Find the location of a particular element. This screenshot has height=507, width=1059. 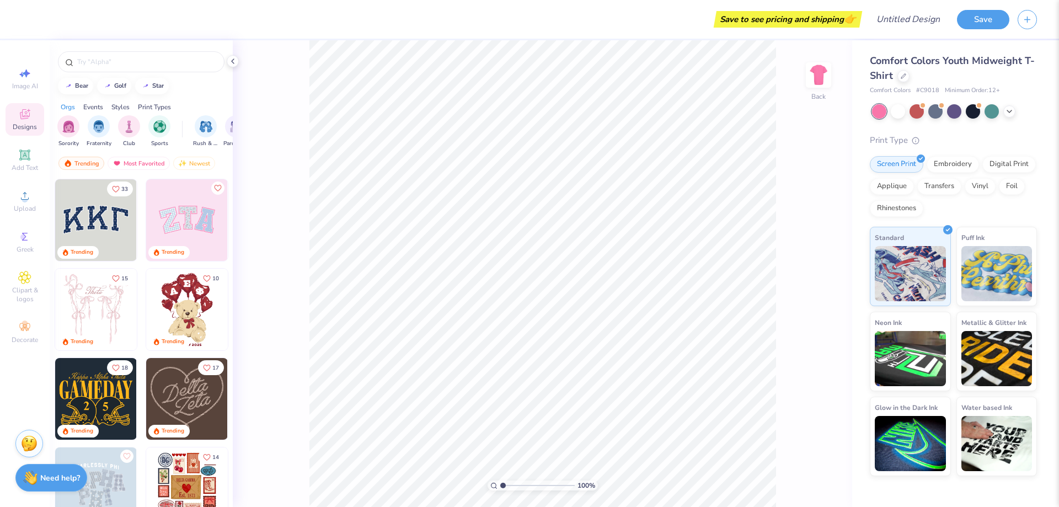

span: 100 % is located at coordinates (587, 486).